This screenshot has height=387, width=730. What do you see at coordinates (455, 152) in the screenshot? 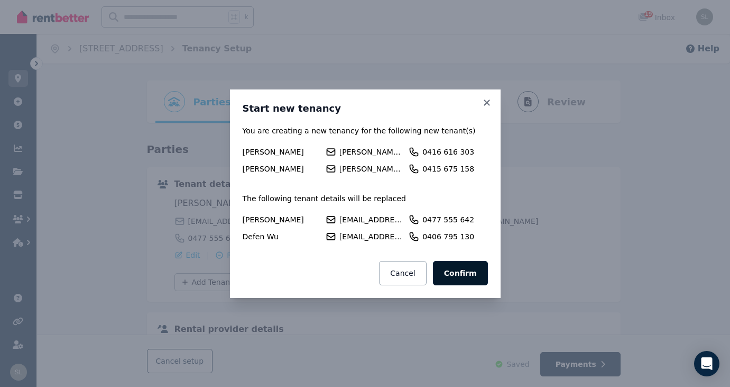
I see `span: 0416 616 303` at bounding box center [455, 152].